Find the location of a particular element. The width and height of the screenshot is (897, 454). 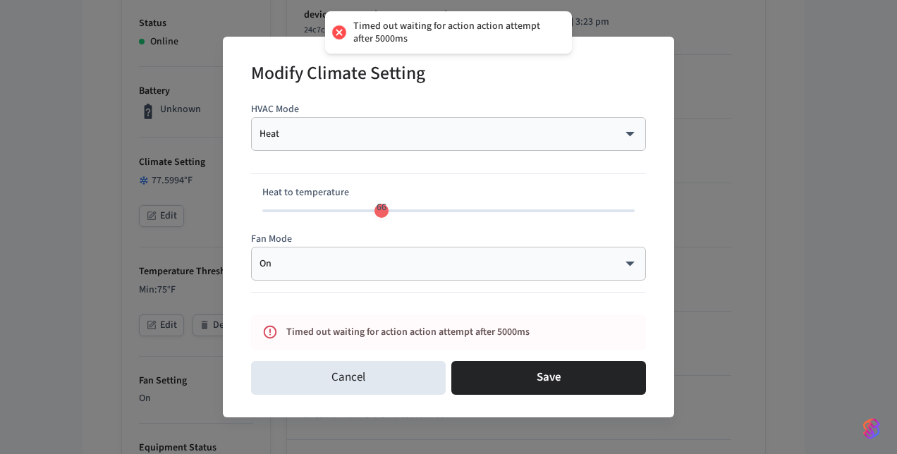

p: HVAC Mode is located at coordinates (449, 109).